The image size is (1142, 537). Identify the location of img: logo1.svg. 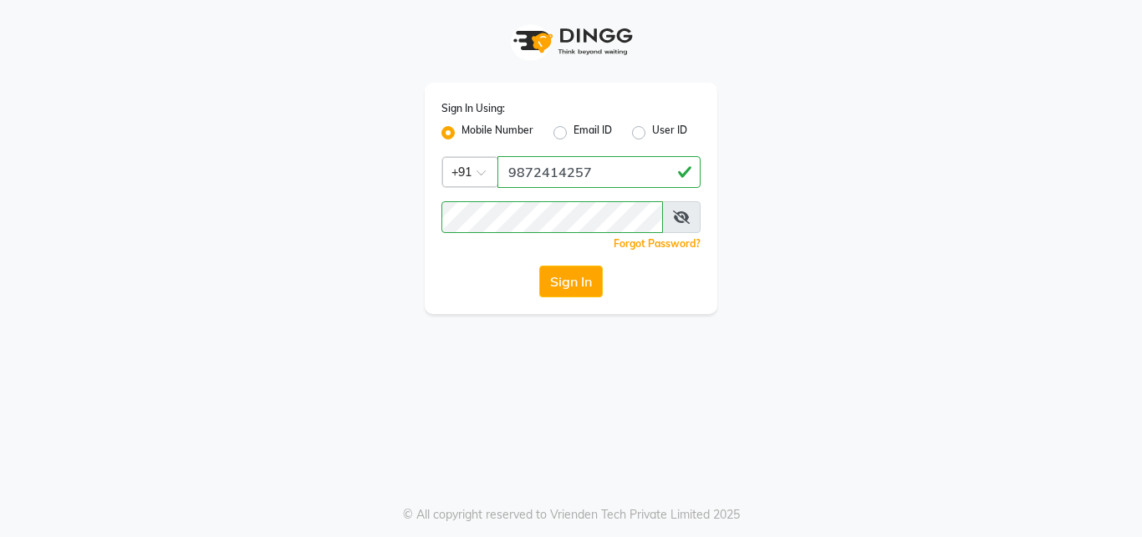
(571, 41).